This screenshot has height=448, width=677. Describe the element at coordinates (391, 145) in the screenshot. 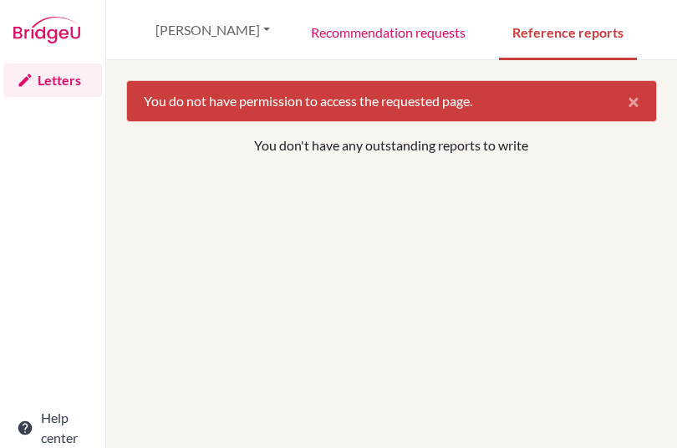

I see `p: You don't have any outstanding reports to write` at that location.